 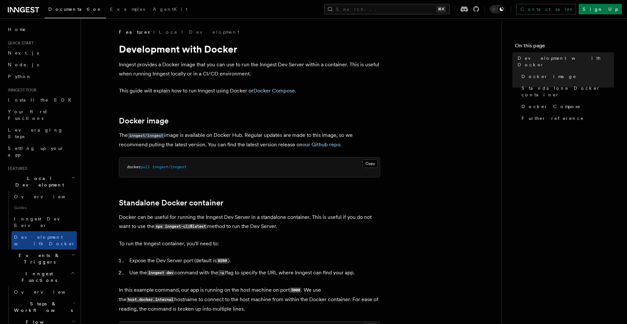 I want to click on a: AgentKit, so click(x=170, y=10).